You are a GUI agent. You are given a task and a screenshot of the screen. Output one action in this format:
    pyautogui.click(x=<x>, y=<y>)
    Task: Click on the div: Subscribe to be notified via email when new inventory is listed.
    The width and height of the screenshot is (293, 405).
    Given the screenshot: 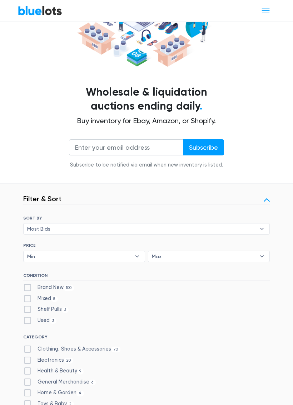 What is the action you would take?
    pyautogui.click(x=147, y=165)
    